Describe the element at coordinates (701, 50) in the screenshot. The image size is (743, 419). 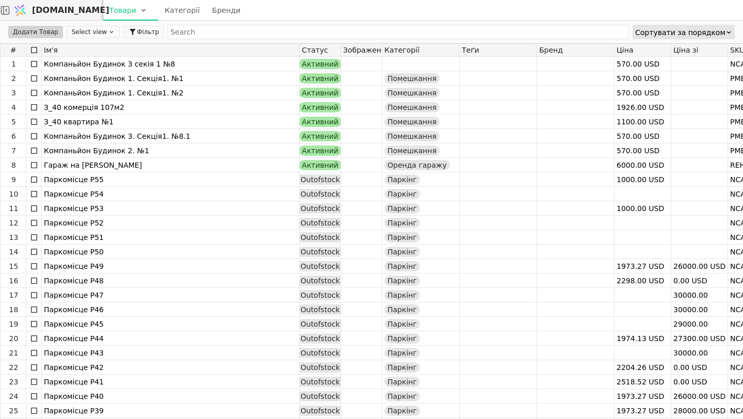
I see `span: Ціна зі знижкою` at that location.